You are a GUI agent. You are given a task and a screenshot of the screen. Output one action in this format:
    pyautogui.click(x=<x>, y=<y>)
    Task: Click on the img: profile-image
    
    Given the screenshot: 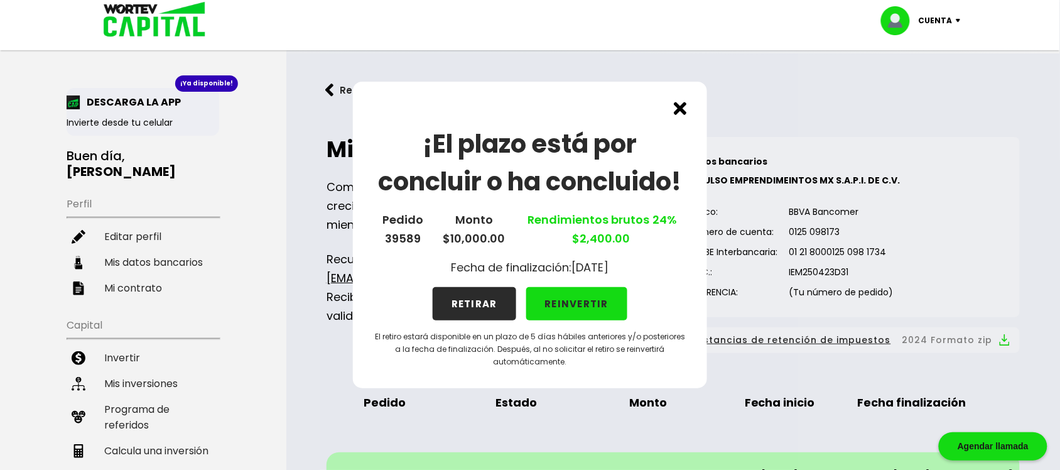 What is the action you would take?
    pyautogui.click(x=900, y=21)
    